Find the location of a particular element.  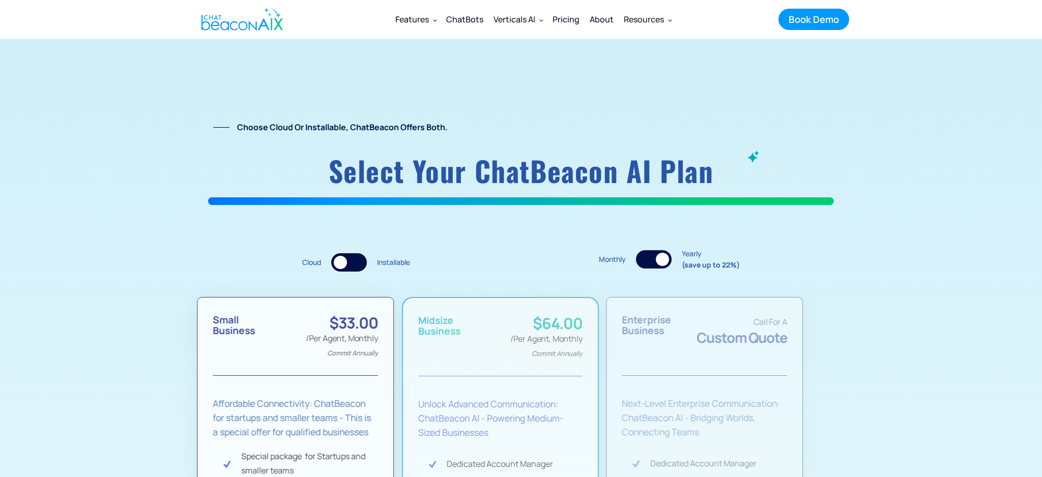

strong: Choose Cloud or Installable, ChatBeacon offers both. is located at coordinates (342, 127).